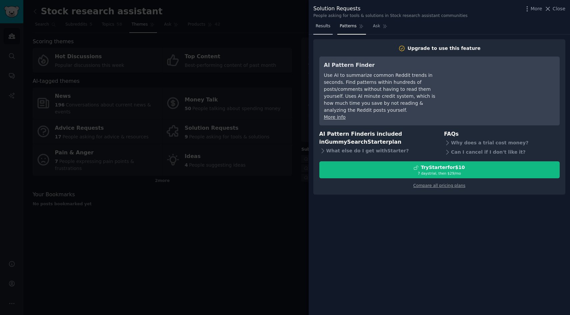 This screenshot has height=315, width=570. What do you see at coordinates (390, 16) in the screenshot?
I see `div: People asking for tools & solutions in Stock research assistant communities` at bounding box center [390, 16].